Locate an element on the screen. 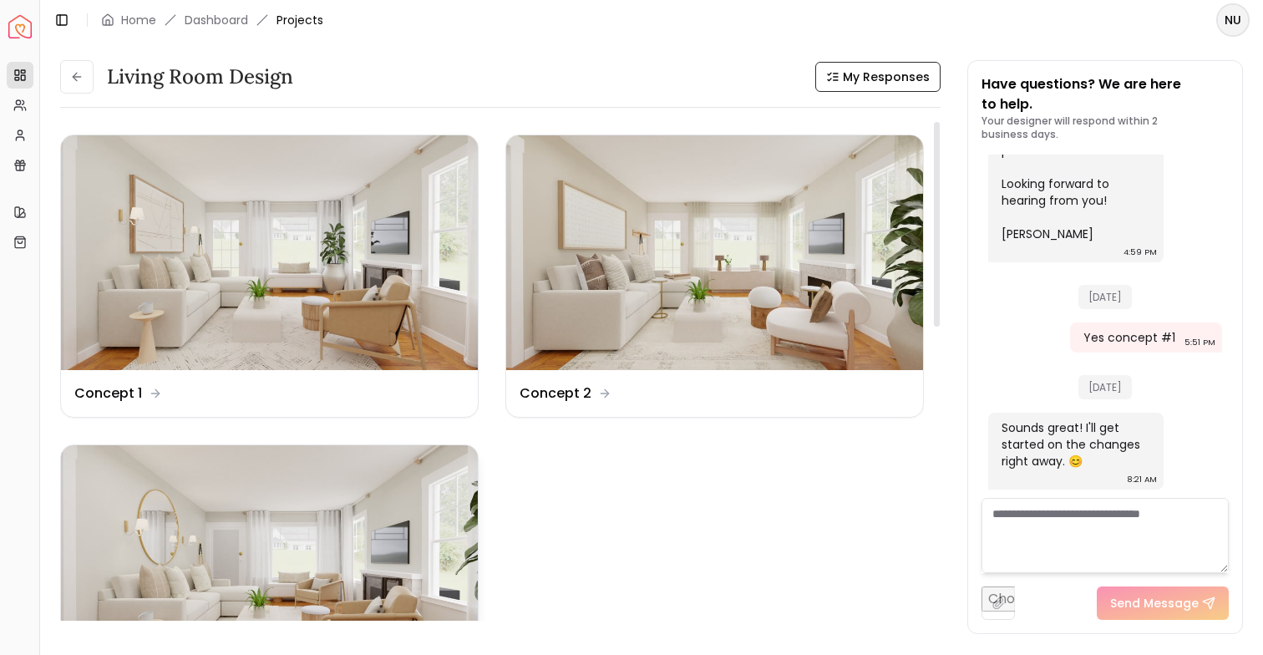  a: Concept 1Concept 1 is located at coordinates (269, 276).